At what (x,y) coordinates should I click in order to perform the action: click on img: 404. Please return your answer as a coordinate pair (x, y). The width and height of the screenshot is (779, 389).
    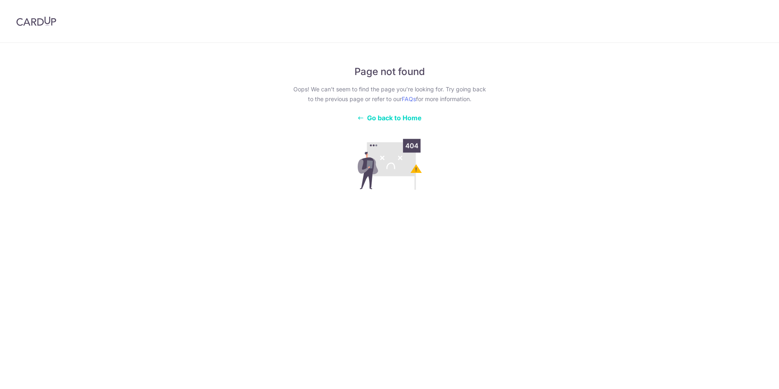
    Looking at the image, I should click on (389, 164).